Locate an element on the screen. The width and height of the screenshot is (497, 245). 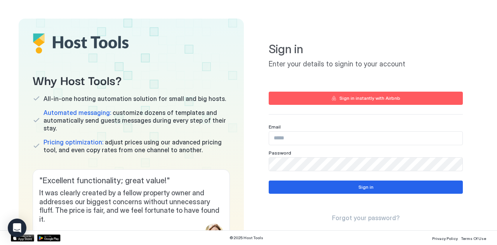
span: All-in-one hosting automation solution for small and big hosts. is located at coordinates (135, 99).